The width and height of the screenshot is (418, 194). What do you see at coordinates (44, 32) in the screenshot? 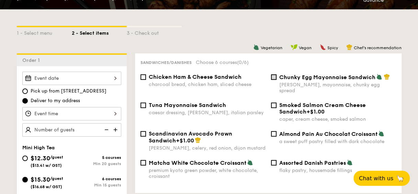
I see `div: 1 - Select menu` at bounding box center [44, 32].